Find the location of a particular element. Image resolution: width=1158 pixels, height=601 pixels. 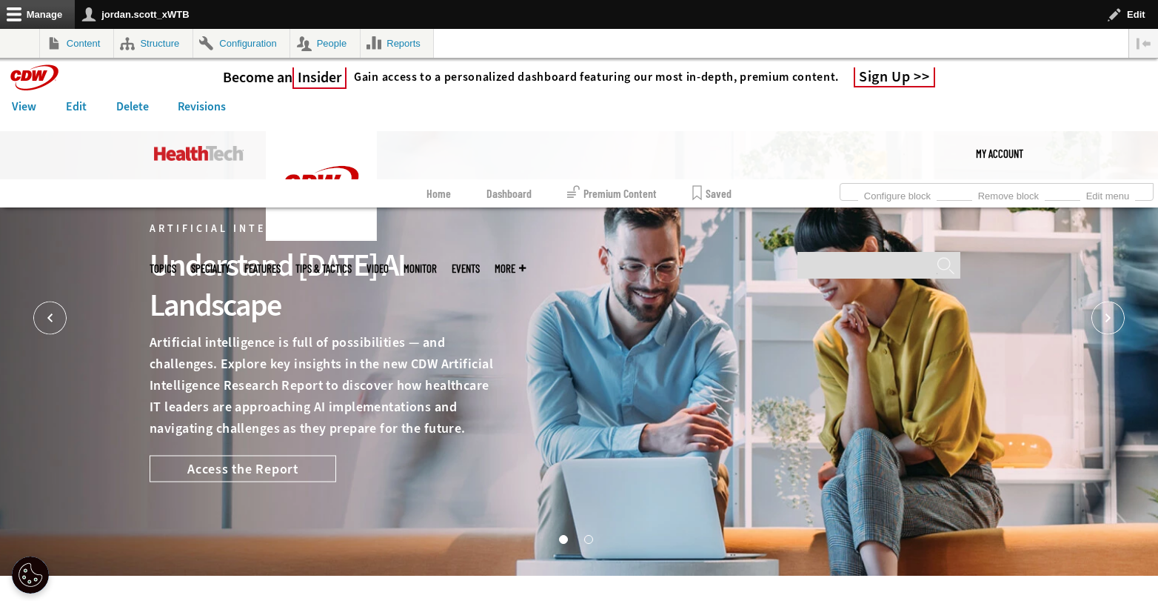

div: User menu is located at coordinates (1000, 153).